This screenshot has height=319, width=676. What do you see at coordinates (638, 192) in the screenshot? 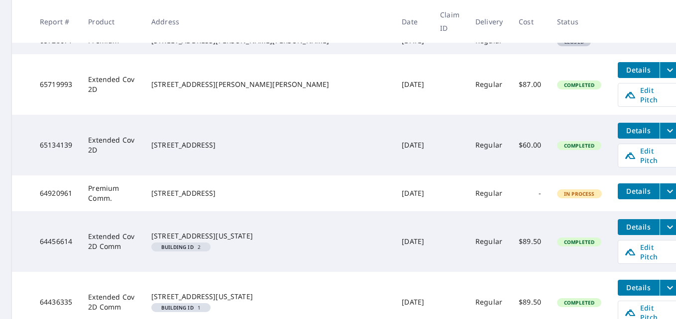
I see `button: detailsBtn-64920961` at bounding box center [638, 192].